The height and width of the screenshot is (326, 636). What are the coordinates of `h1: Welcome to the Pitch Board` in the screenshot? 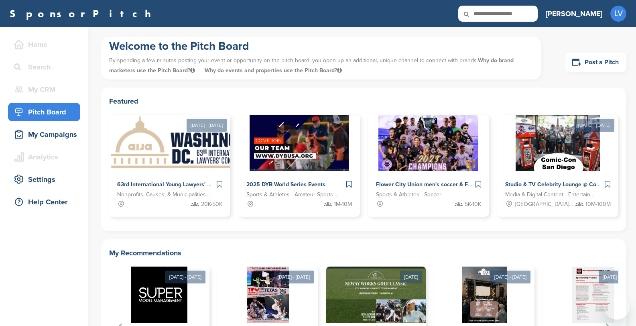 It's located at (321, 46).